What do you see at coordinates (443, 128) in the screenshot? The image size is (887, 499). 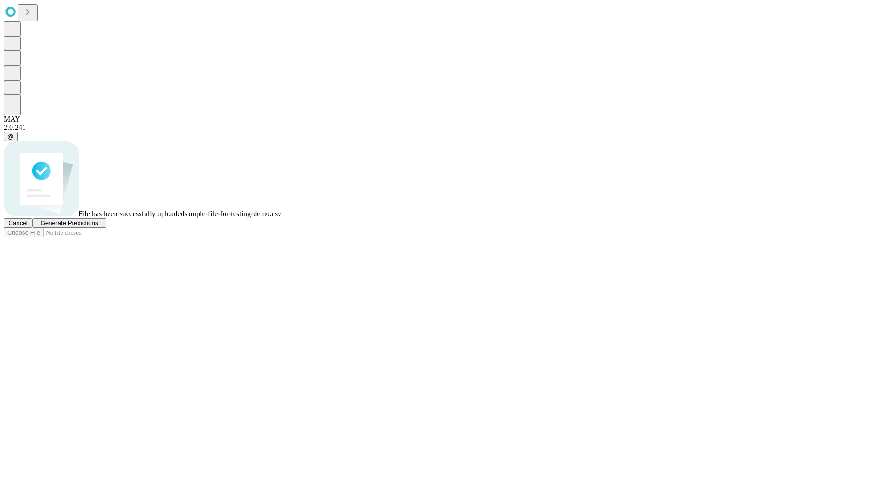 I see `div: 2.0.241` at bounding box center [443, 128].